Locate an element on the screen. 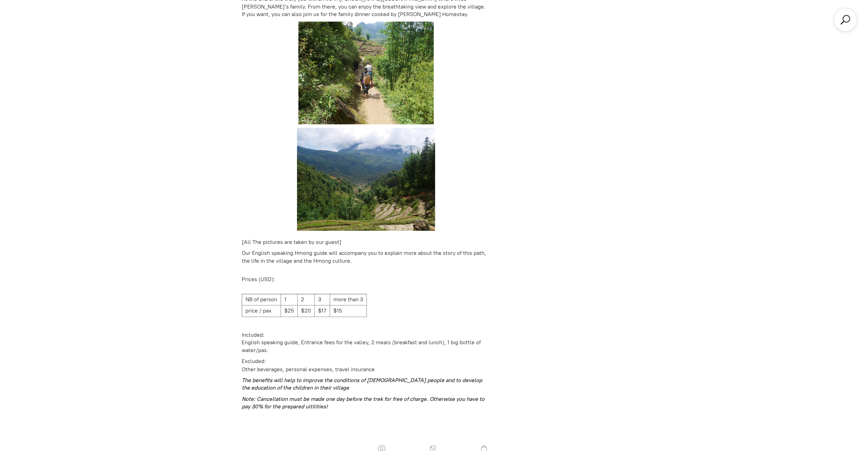 This screenshot has width=865, height=451. td: $15 is located at coordinates (348, 310).